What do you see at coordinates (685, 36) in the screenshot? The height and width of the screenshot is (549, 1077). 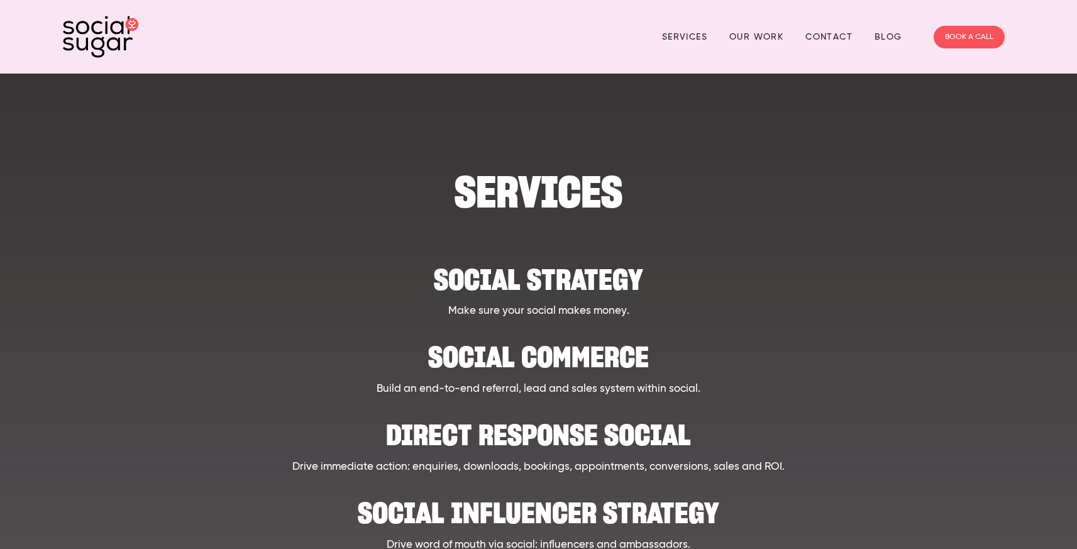 I see `a: Services` at bounding box center [685, 36].